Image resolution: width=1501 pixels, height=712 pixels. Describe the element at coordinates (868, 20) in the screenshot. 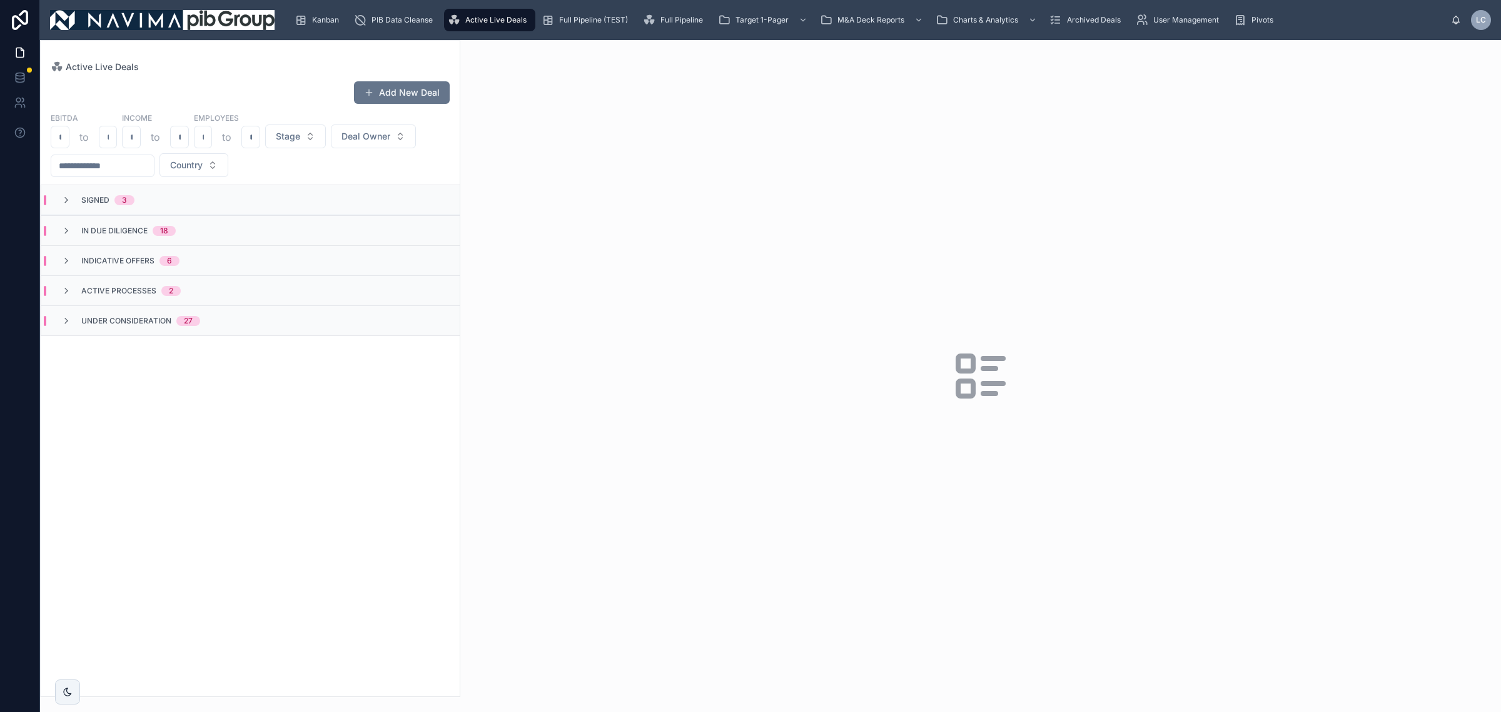

I see `div: scrollable content` at that location.